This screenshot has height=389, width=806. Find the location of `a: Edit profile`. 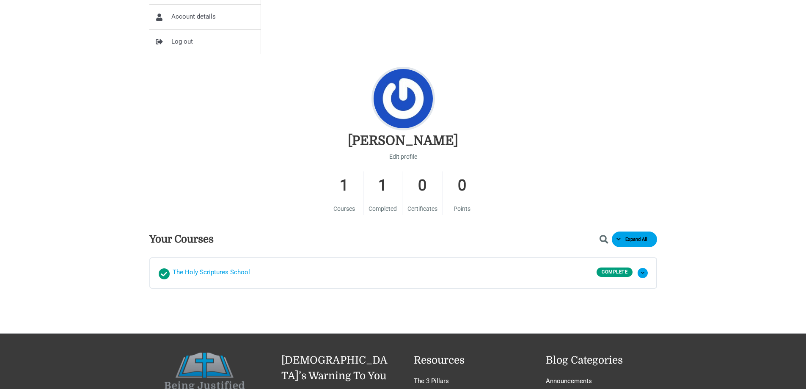

a: Edit profile is located at coordinates (403, 157).